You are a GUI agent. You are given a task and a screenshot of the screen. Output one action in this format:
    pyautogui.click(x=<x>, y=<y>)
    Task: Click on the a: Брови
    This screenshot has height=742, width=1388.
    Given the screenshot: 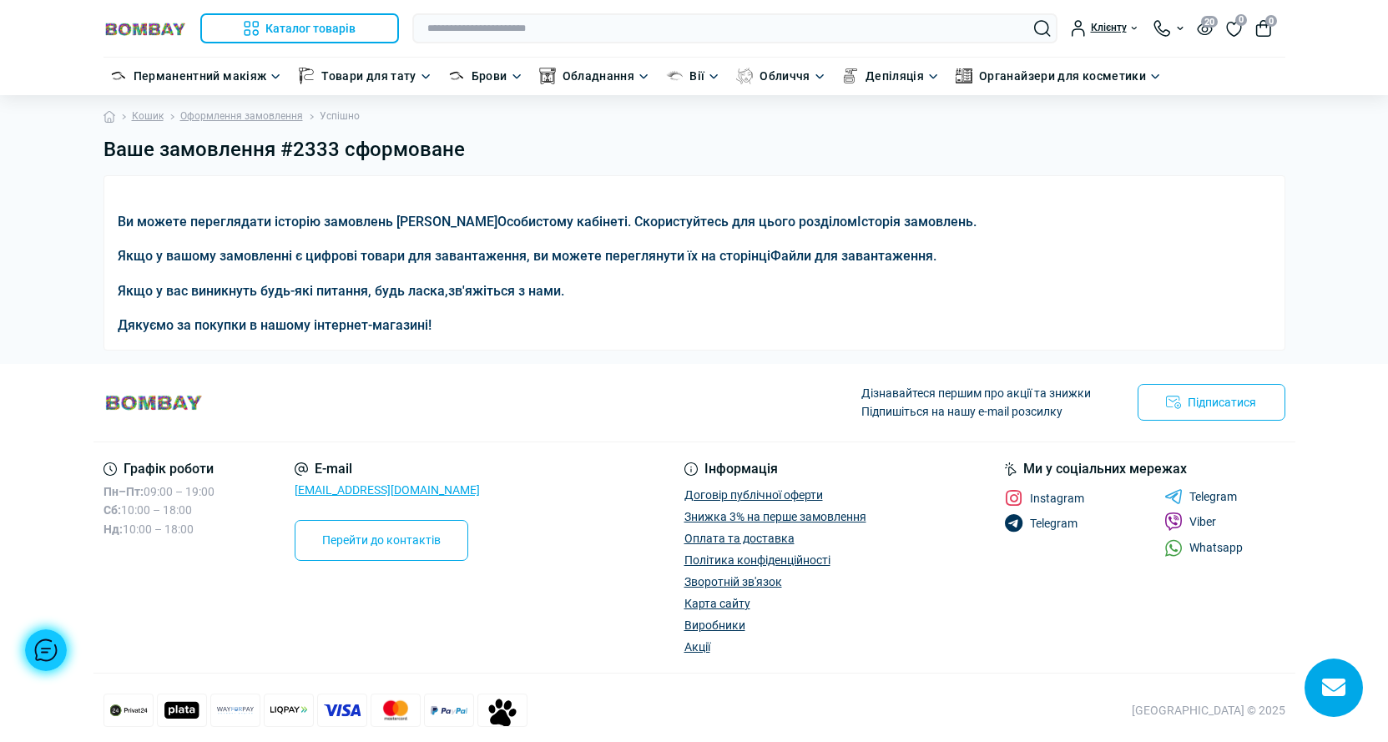 What is the action you would take?
    pyautogui.click(x=489, y=76)
    